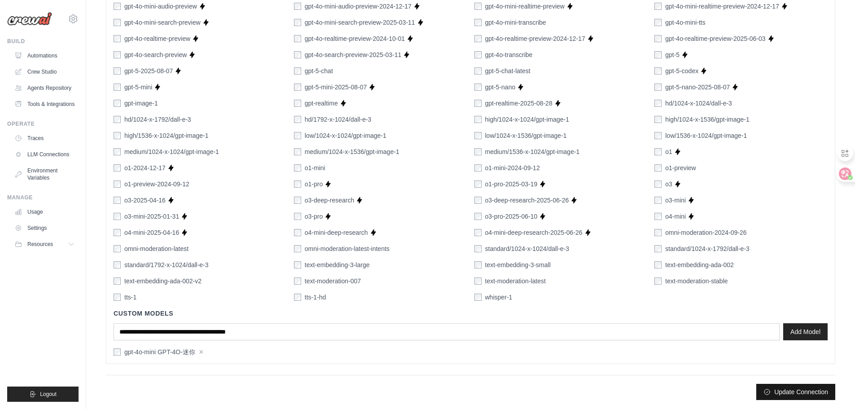 The image size is (855, 409). I want to click on label: o1-preview, so click(680, 168).